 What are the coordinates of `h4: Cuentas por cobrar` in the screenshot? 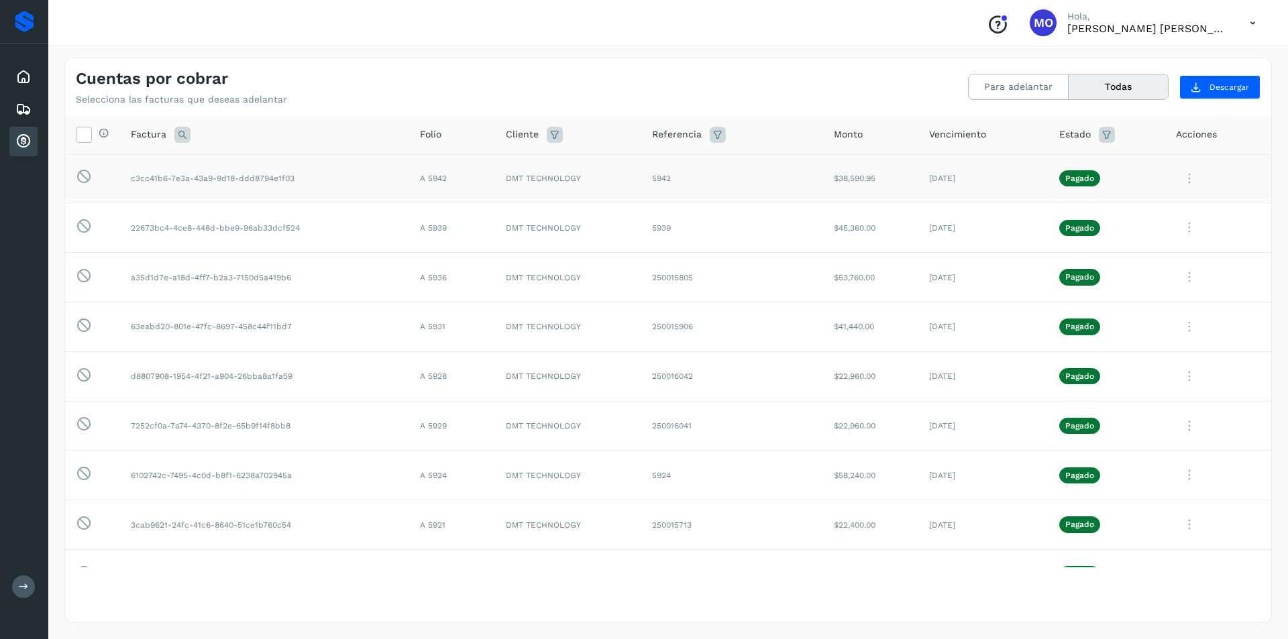 It's located at (152, 78).